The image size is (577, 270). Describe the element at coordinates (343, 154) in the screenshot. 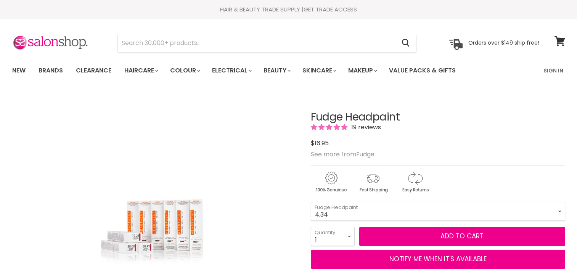

I see `span: See more from` at that location.